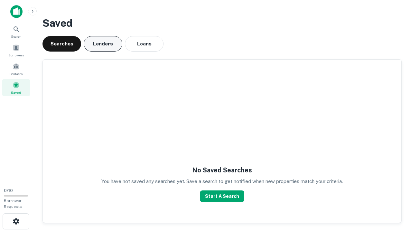 The image size is (412, 232). Describe the element at coordinates (396, 196) in the screenshot. I see `div: Chat Widget` at that location.